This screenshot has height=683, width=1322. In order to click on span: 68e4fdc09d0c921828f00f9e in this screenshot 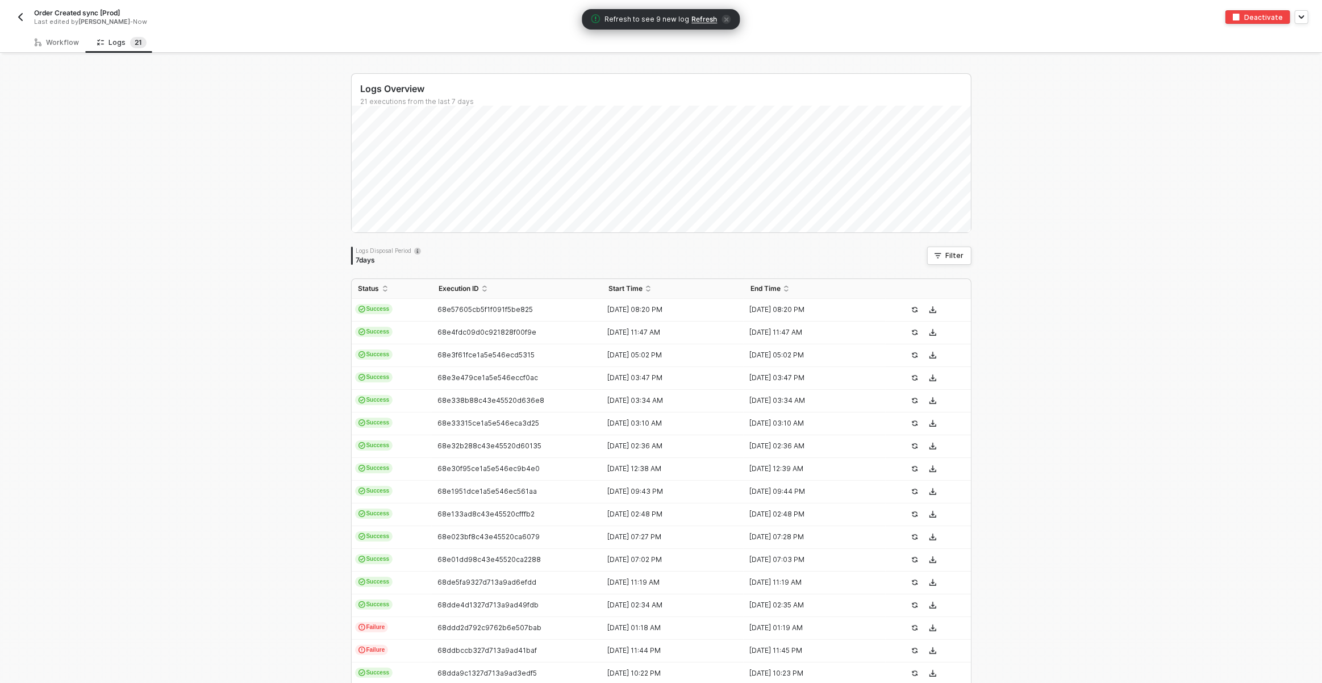, I will do `click(487, 332)`.